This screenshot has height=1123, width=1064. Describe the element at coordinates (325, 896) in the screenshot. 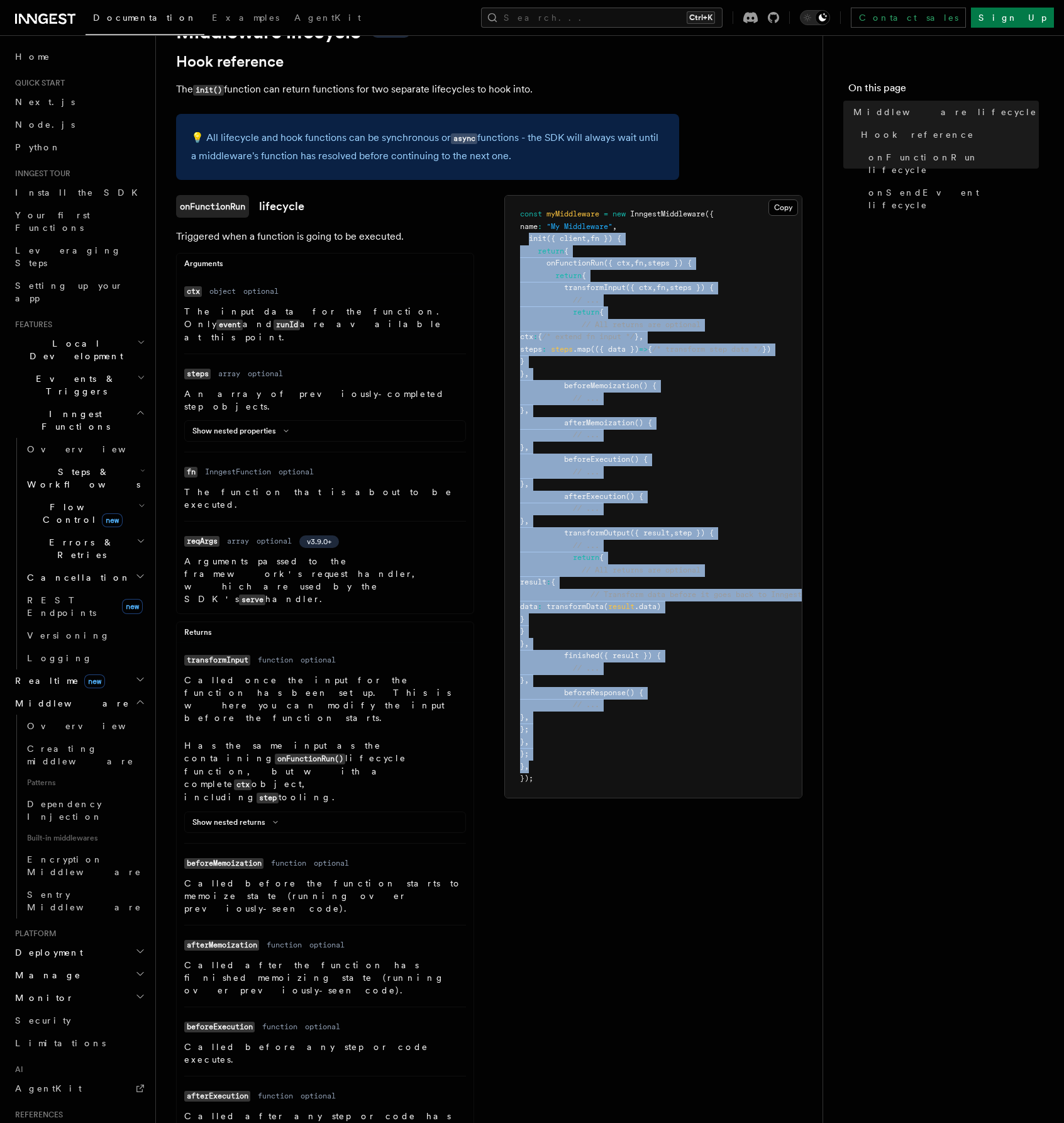

I see `p: Called before the function starts to memoize state (running over previously-seen code).` at that location.